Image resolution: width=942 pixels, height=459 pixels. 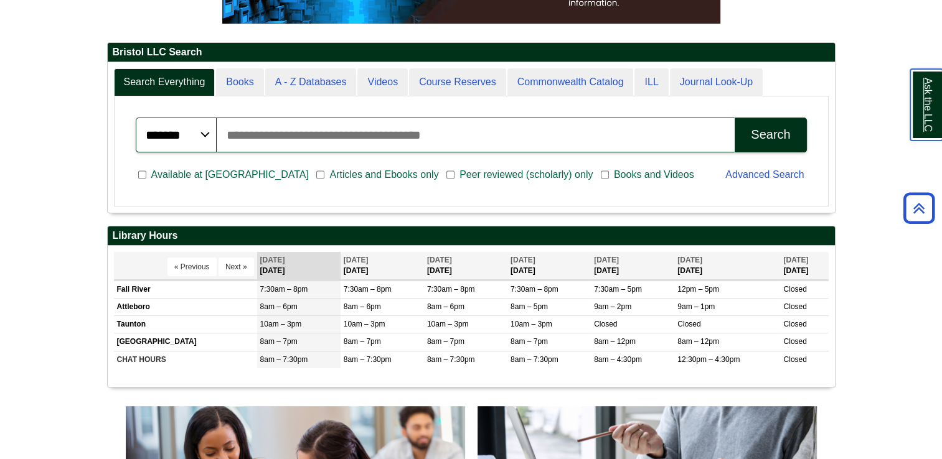 What do you see at coordinates (311, 82) in the screenshot?
I see `a: A - Z Databases` at bounding box center [311, 82].